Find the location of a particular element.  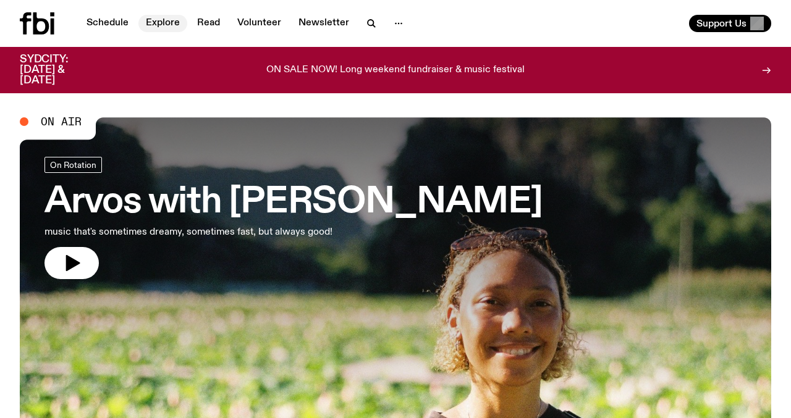

a: Schedule is located at coordinates (108, 23).